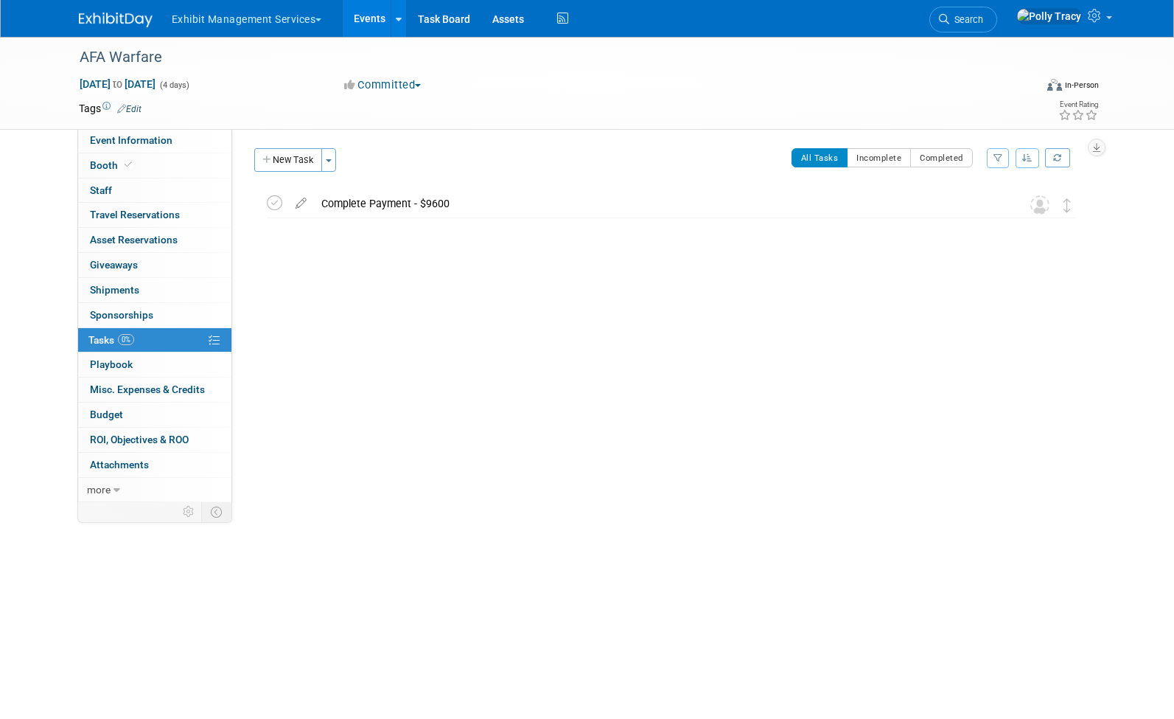  Describe the element at coordinates (111, 364) in the screenshot. I see `span: Playbook` at that location.